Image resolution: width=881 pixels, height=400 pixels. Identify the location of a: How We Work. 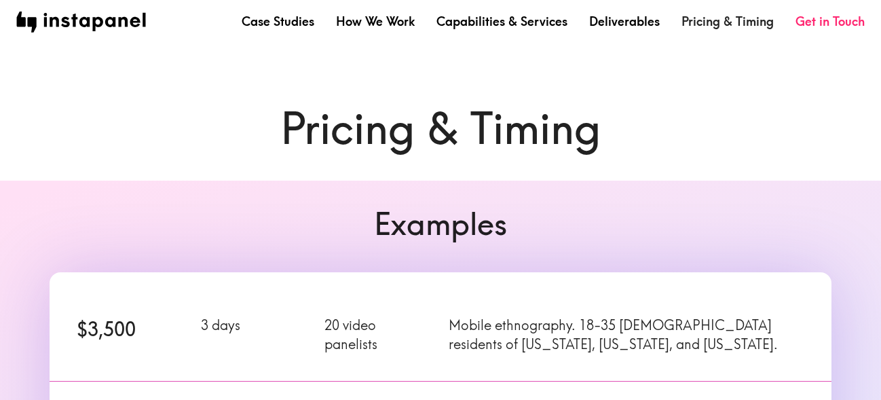
(375, 21).